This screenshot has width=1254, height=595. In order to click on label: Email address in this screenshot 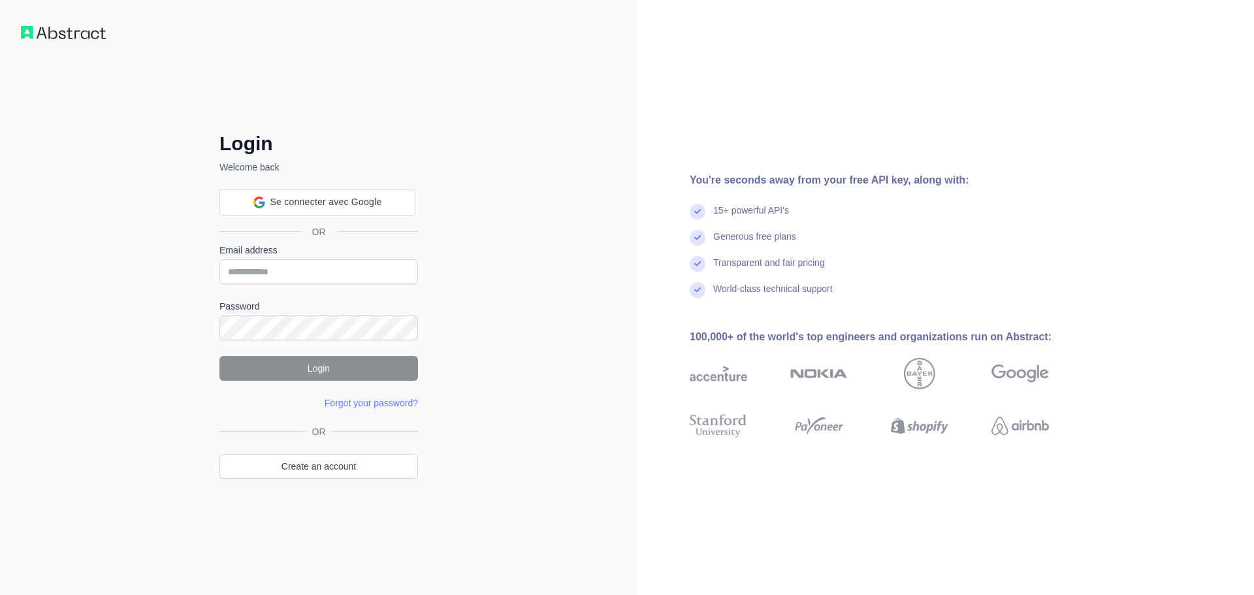, I will do `click(319, 250)`.